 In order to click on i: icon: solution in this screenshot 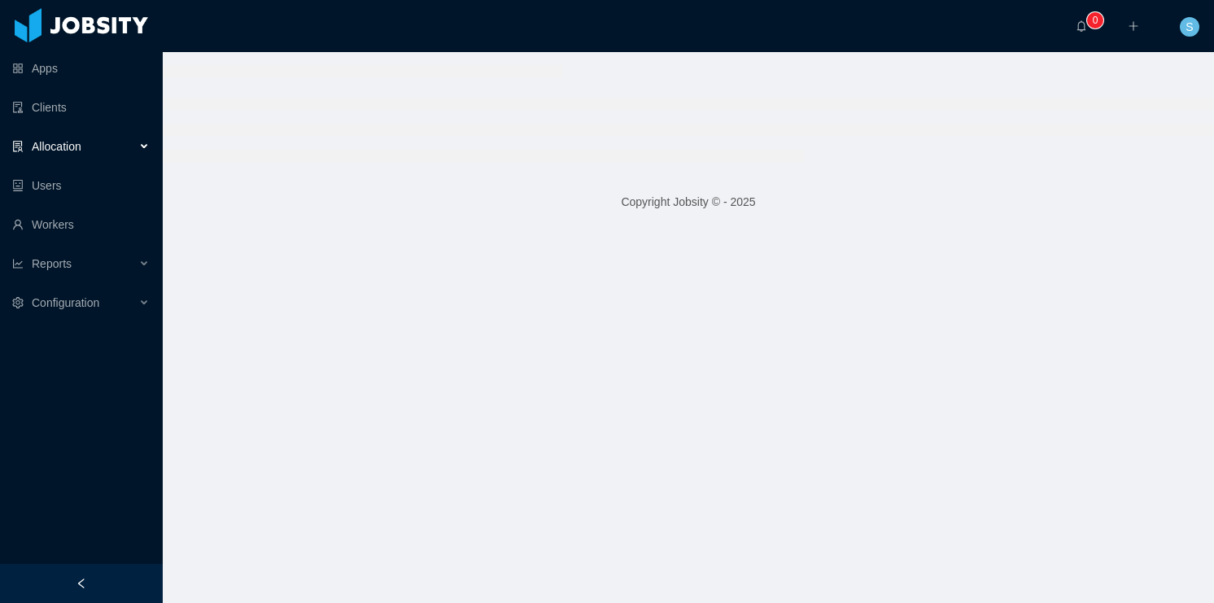, I will do `click(18, 146)`.